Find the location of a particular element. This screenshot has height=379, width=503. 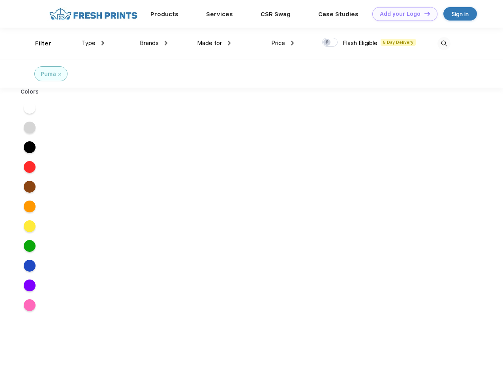

a: Sign in is located at coordinates (460, 14).